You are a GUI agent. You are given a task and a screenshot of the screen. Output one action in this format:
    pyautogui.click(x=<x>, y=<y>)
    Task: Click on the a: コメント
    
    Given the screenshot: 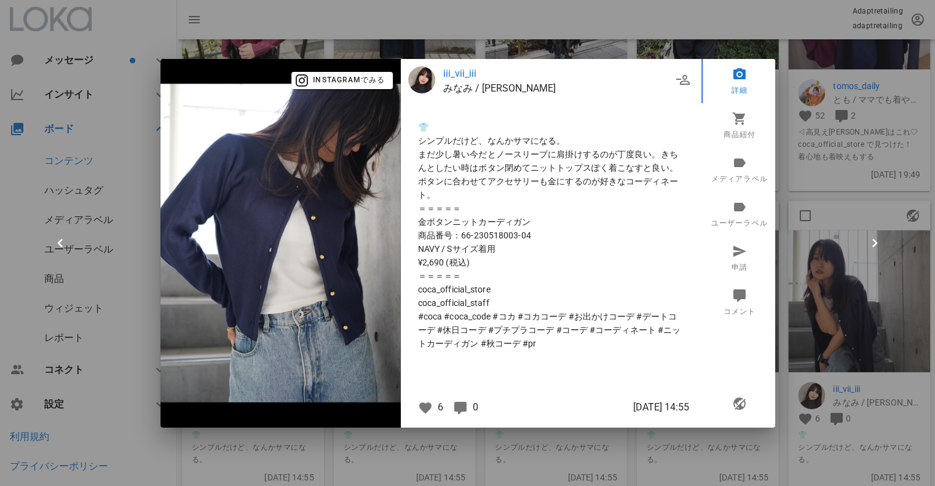 What is the action you would take?
    pyautogui.click(x=740, y=303)
    